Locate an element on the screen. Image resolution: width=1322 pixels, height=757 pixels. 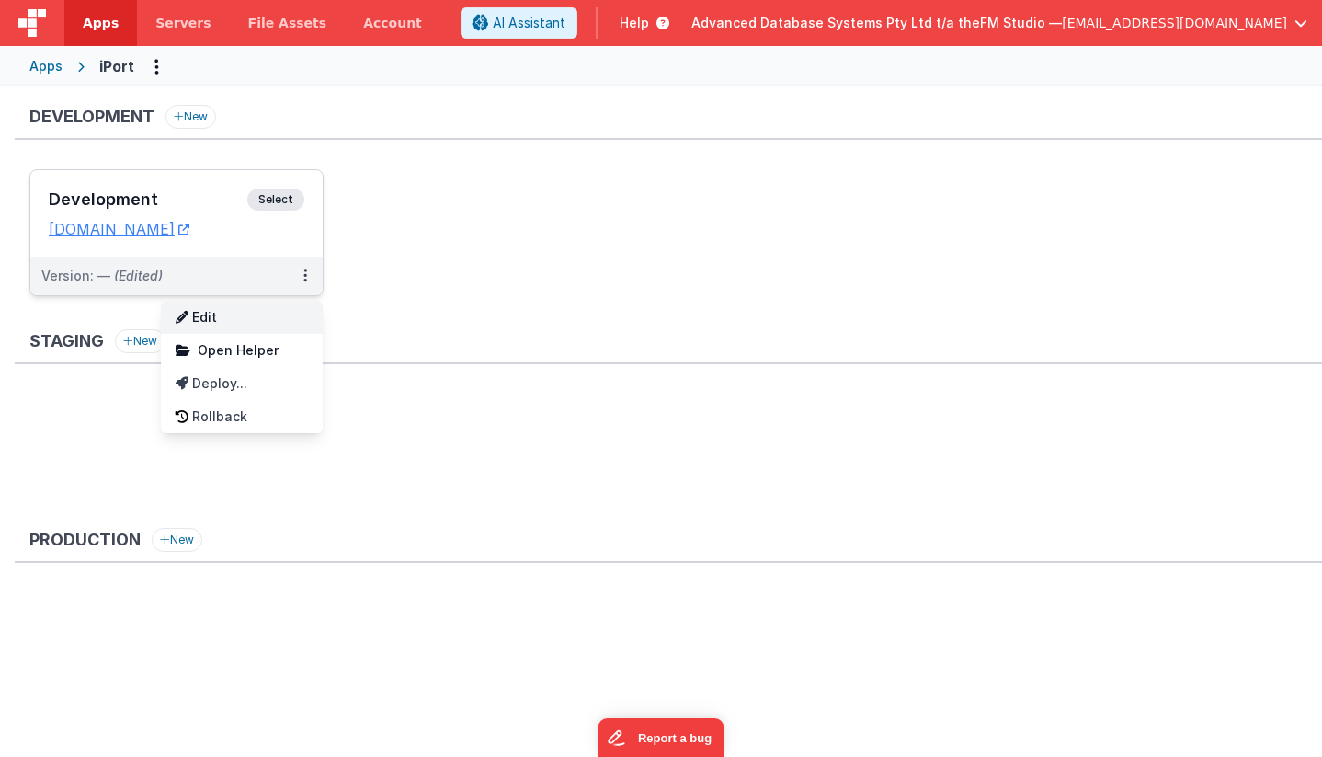
a: Deploy... is located at coordinates (242, 383).